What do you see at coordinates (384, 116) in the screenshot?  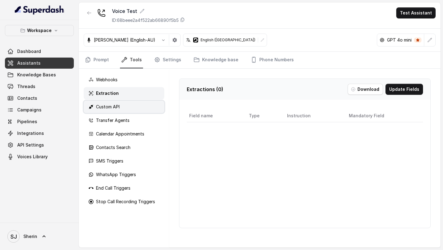 I see `th: Mandatory Field` at bounding box center [384, 116].